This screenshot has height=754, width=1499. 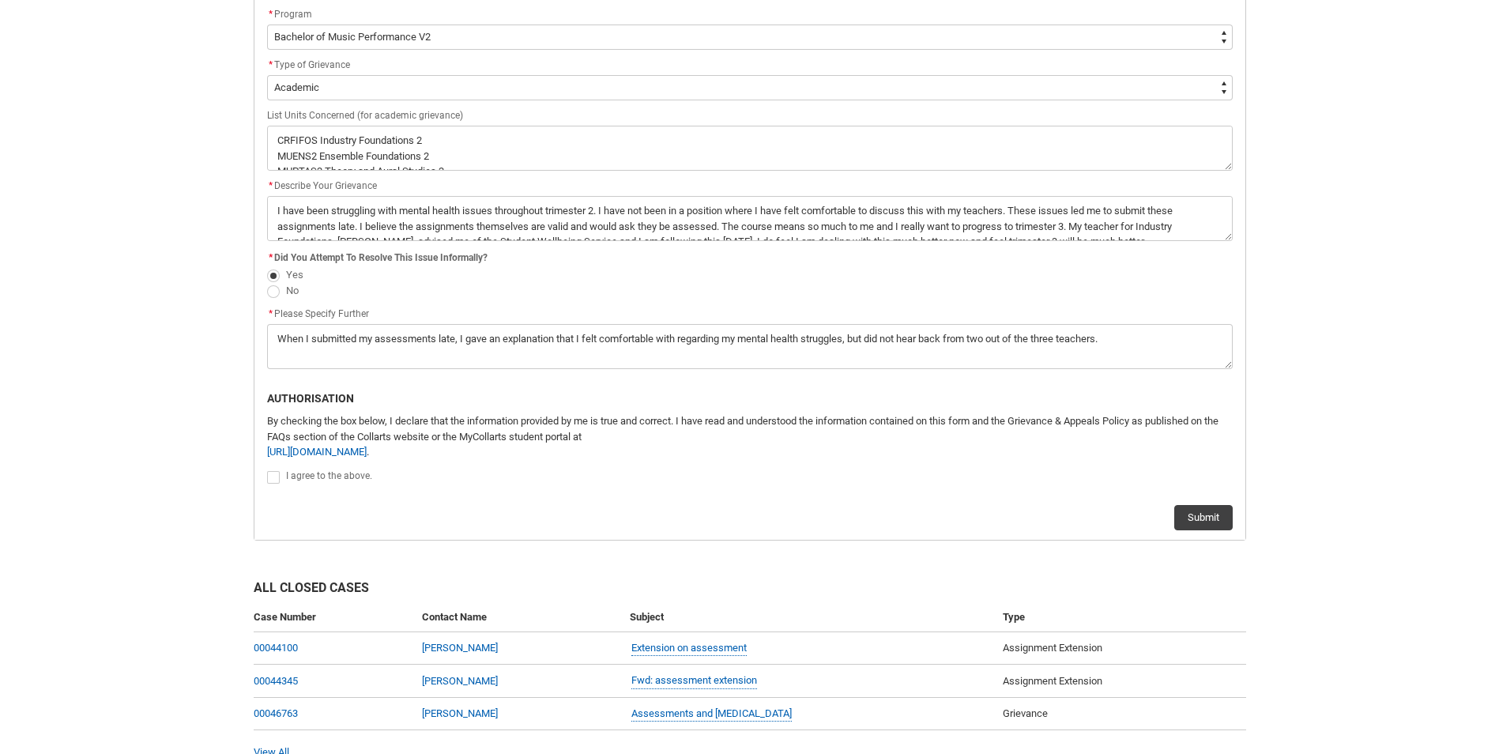 I want to click on a: 00044345, so click(x=276, y=680).